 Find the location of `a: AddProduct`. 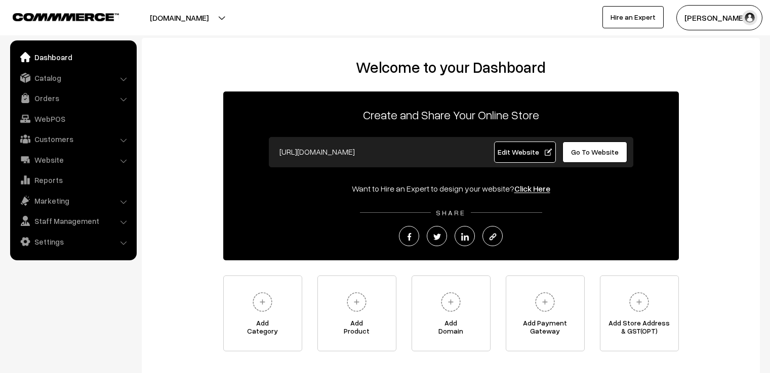

a: AddProduct is located at coordinates (357, 314).